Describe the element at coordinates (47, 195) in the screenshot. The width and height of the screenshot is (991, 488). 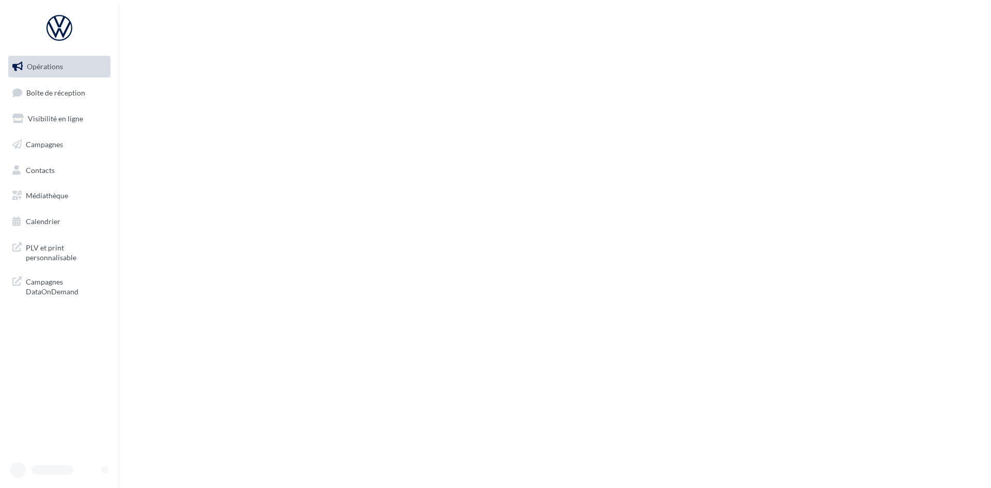
I see `span: Médiathèque` at that location.